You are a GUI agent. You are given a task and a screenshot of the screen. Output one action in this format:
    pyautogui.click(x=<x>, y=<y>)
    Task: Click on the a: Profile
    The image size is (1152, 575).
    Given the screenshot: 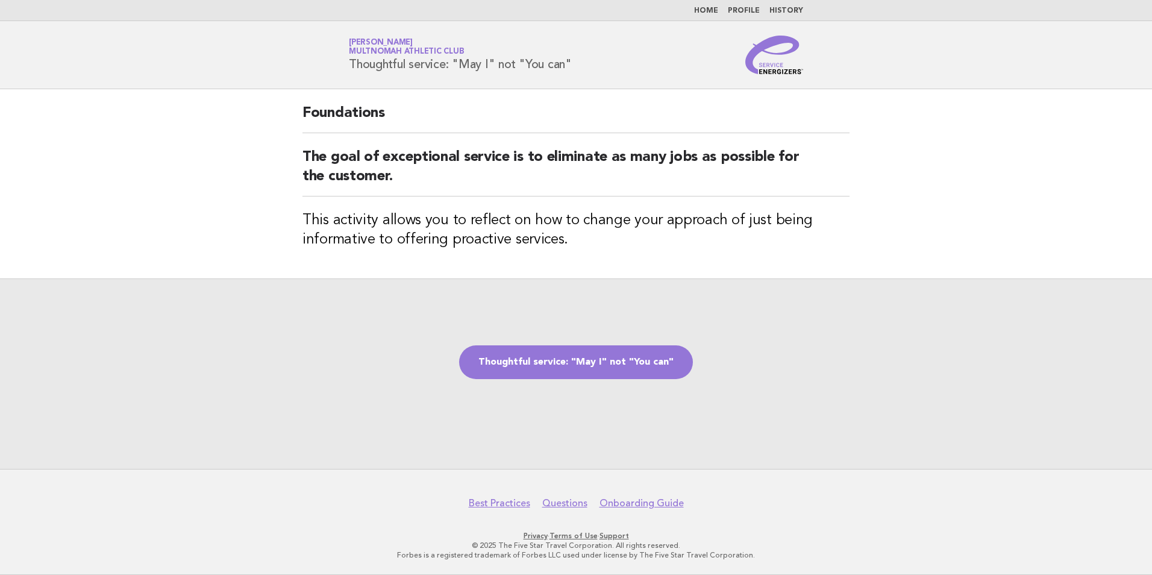 What is the action you would take?
    pyautogui.click(x=744, y=11)
    